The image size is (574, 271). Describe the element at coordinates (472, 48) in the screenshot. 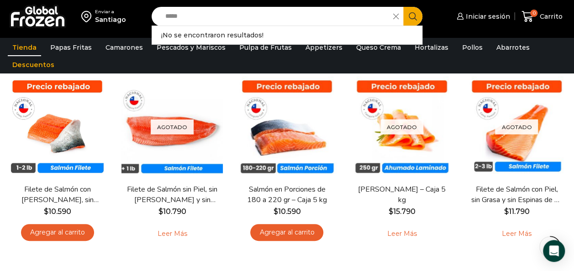

I see `a: Pollos` at that location.